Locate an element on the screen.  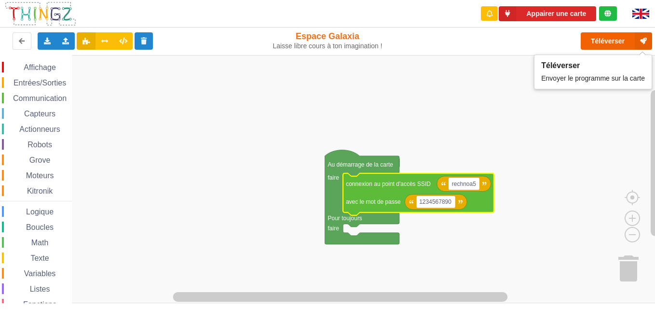
button: Appairer une carte is located at coordinates (547, 14).